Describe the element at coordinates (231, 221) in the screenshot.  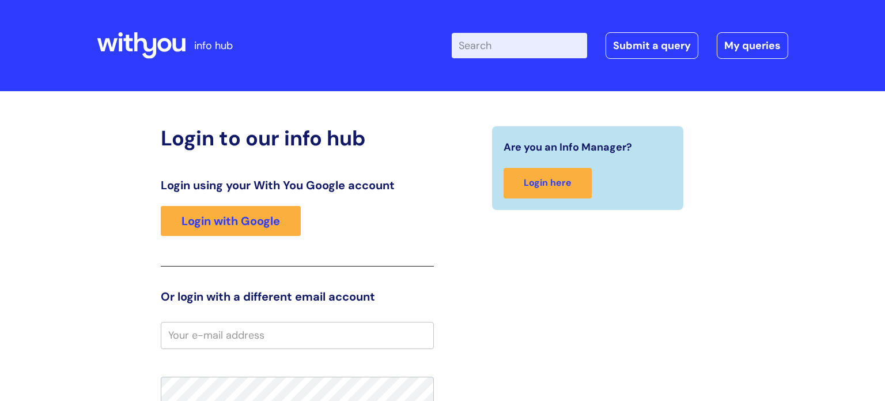
I see `a: Login with Google` at that location.